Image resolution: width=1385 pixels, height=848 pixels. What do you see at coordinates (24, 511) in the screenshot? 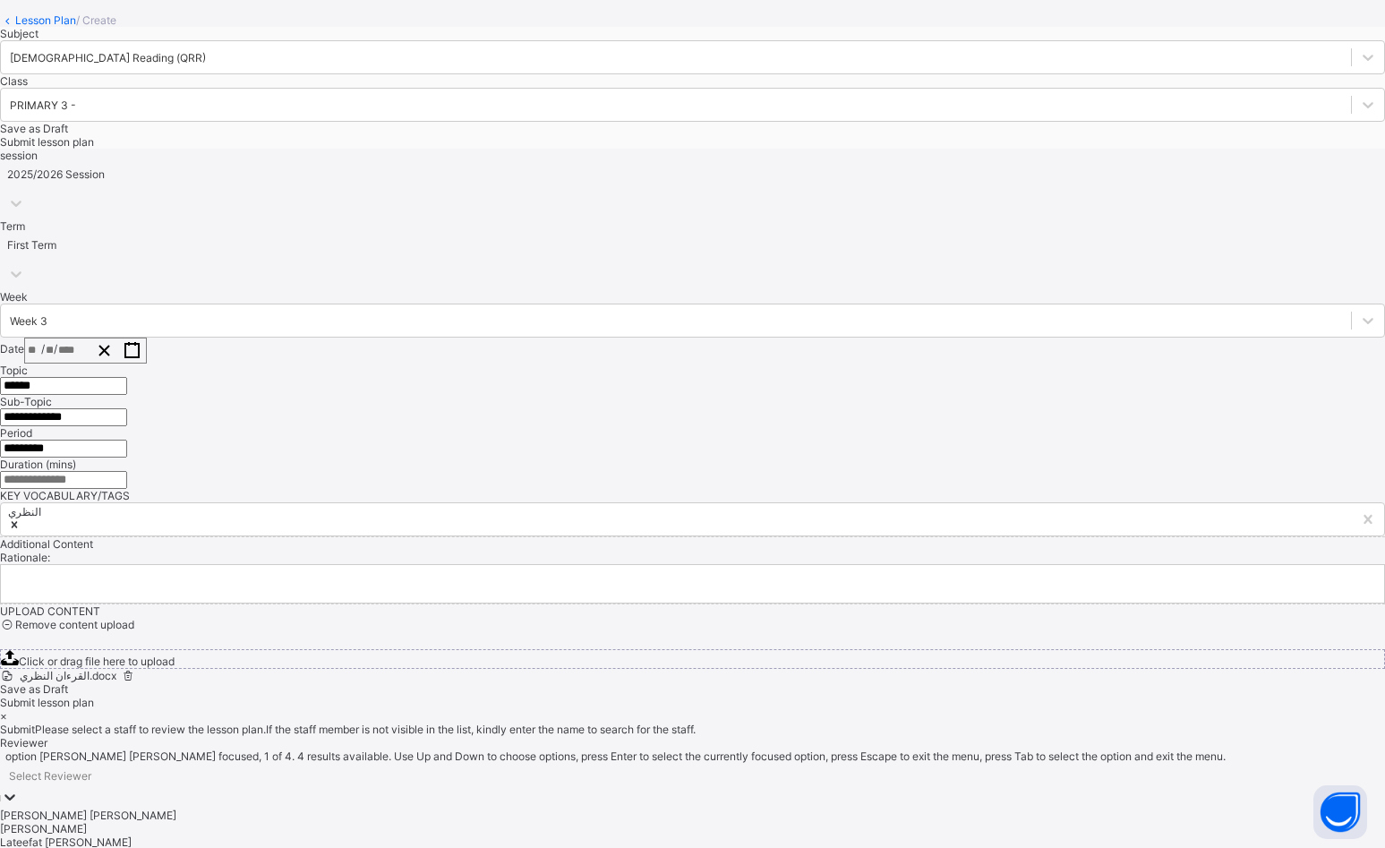
I see `div: النظري` at bounding box center [24, 511].